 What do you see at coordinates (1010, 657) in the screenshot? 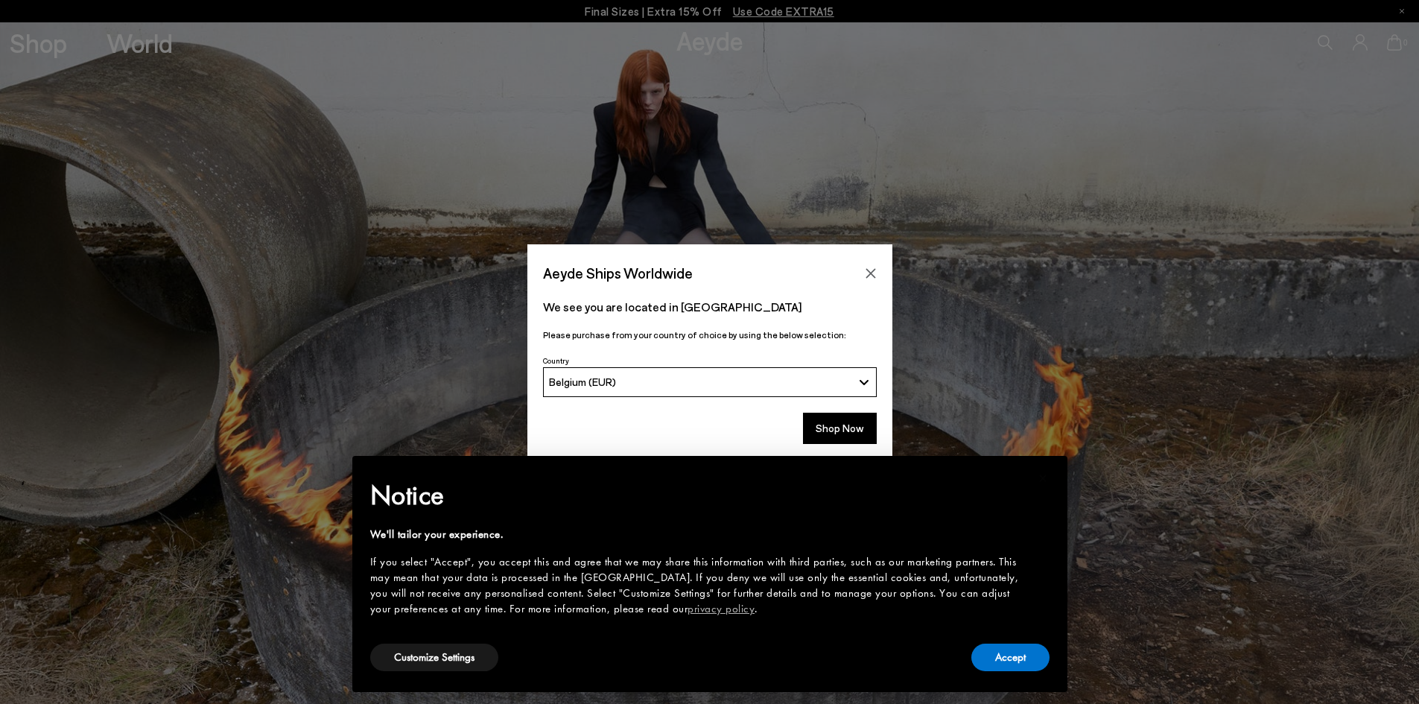
I see `button: Accept` at bounding box center [1010, 657].